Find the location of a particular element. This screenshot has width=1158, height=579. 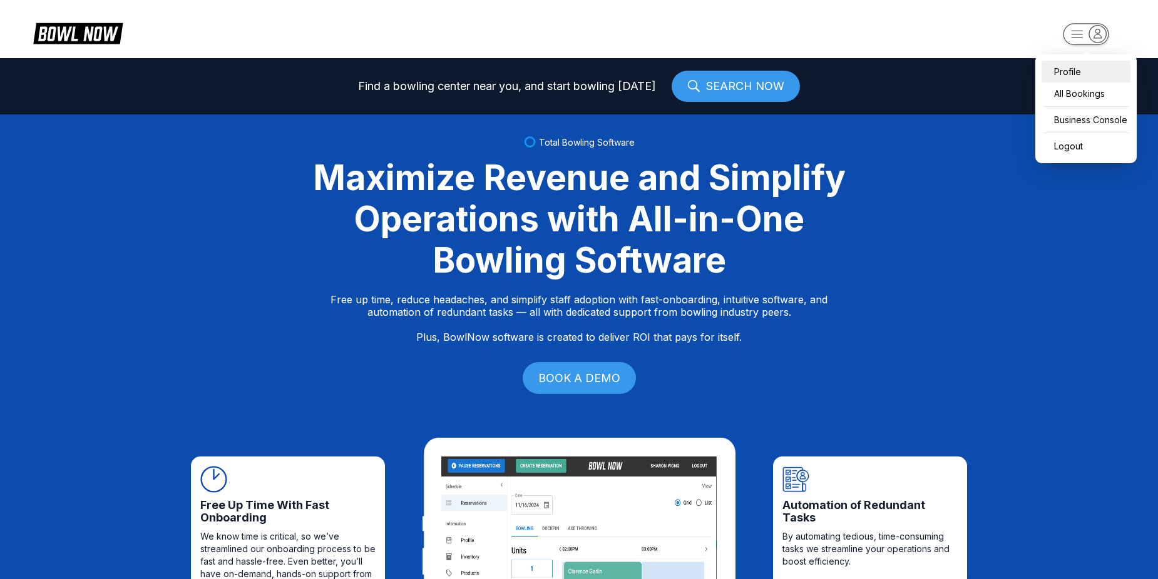

span: Total Bowling Software is located at coordinates (586, 142).